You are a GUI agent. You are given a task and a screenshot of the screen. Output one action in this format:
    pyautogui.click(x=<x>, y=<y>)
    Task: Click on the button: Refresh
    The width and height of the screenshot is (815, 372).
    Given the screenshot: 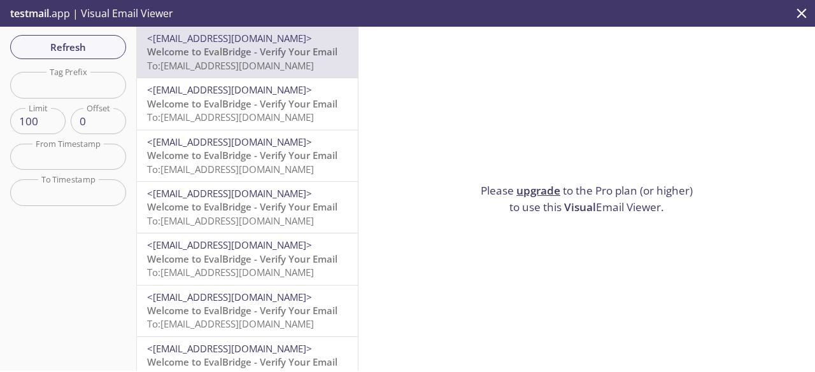 What is the action you would take?
    pyautogui.click(x=68, y=47)
    